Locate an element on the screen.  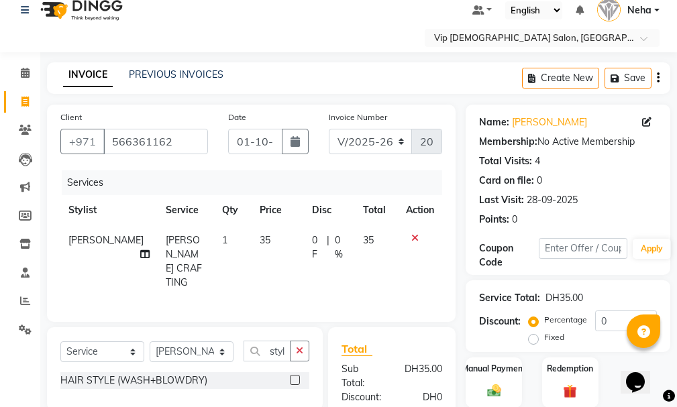
button: Apply is located at coordinates (651, 249).